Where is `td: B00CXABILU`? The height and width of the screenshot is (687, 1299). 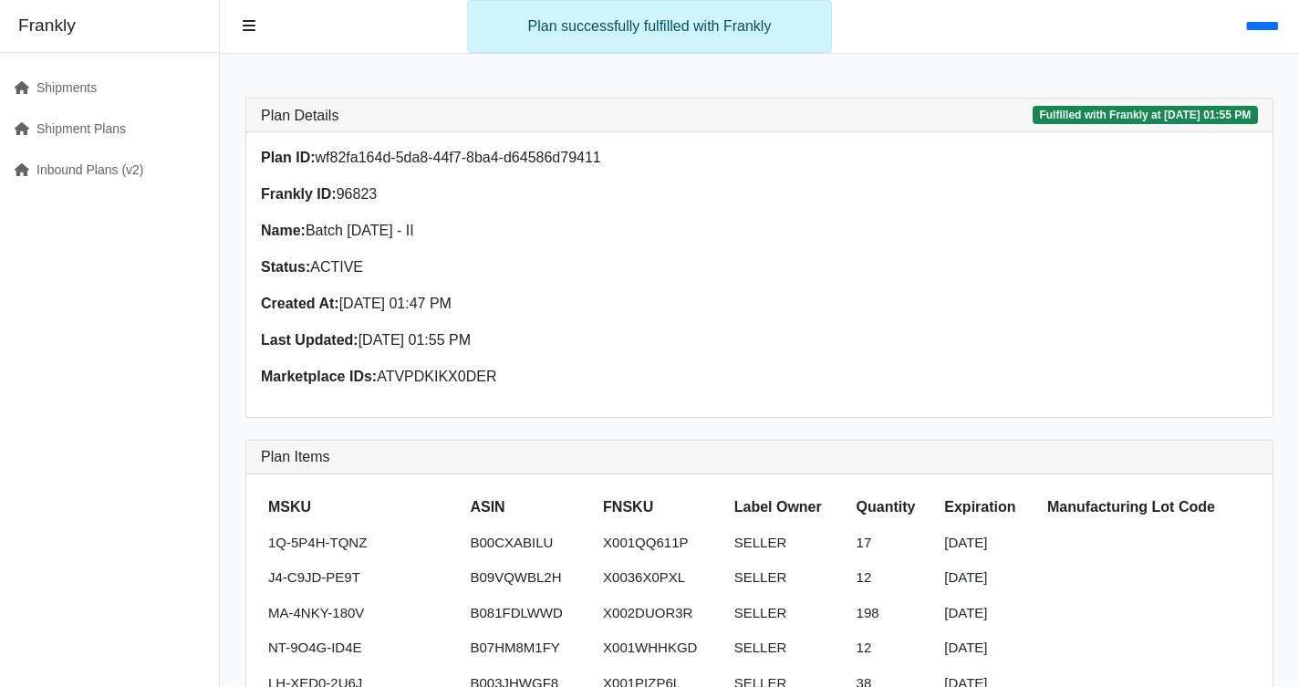 td: B00CXABILU is located at coordinates (529, 543).